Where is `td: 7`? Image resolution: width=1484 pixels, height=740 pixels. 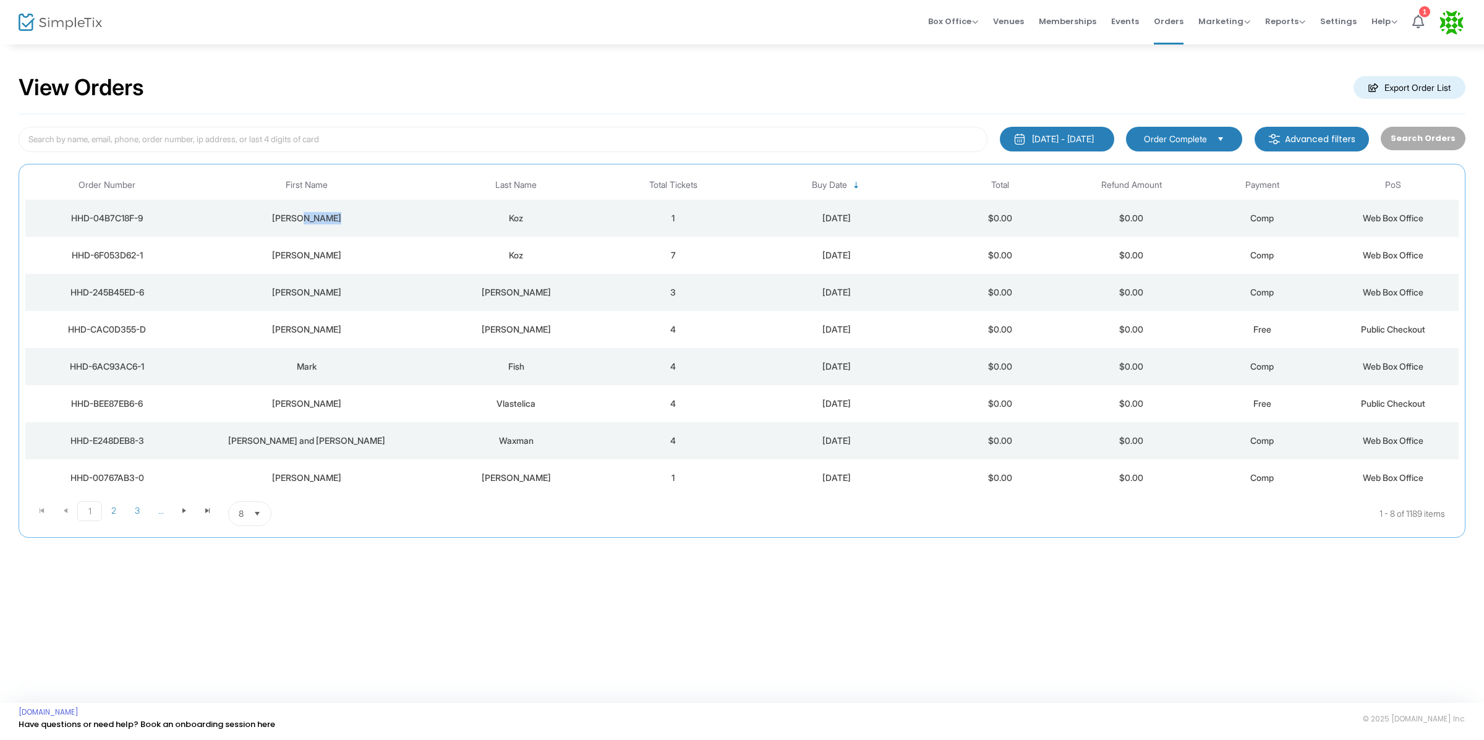
td: 7 is located at coordinates (673, 255).